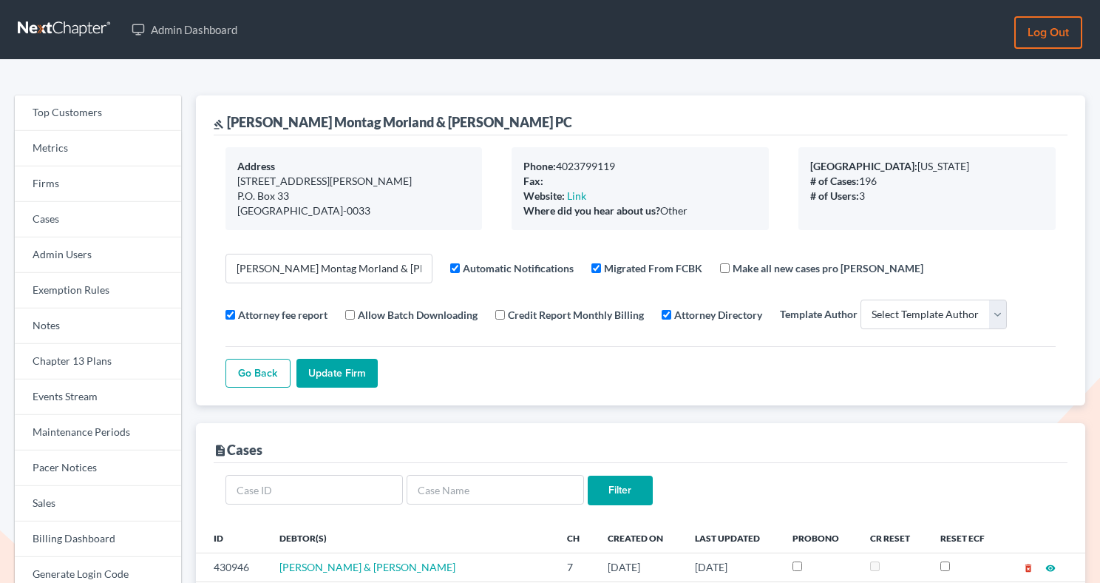 This screenshot has width=1100, height=583. I want to click on div: 4023799119, so click(640, 166).